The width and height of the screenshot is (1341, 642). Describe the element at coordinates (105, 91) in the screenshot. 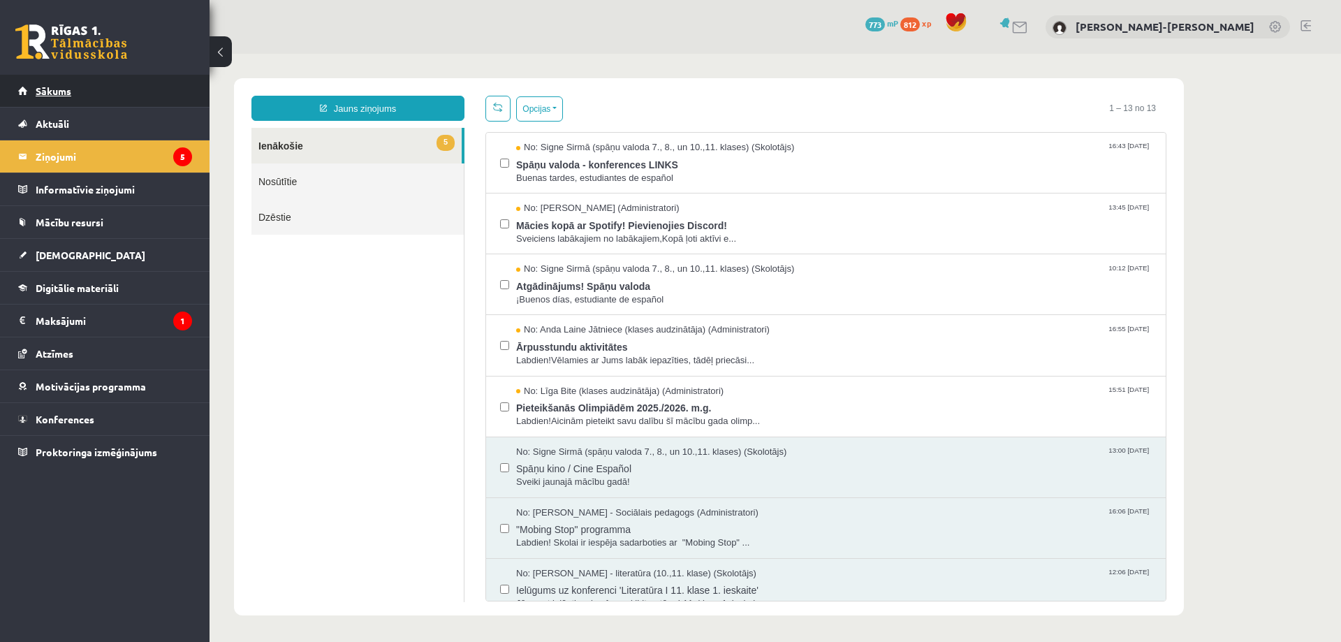

I see `a: Sākums` at that location.